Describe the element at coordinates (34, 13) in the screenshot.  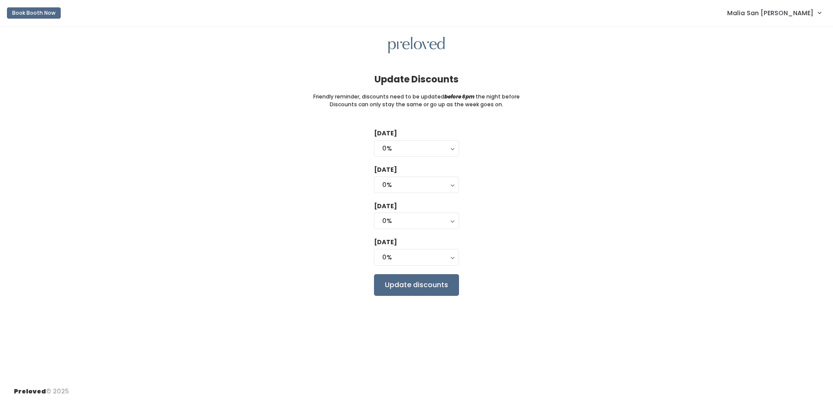
I see `a: Book Booth Now` at that location.